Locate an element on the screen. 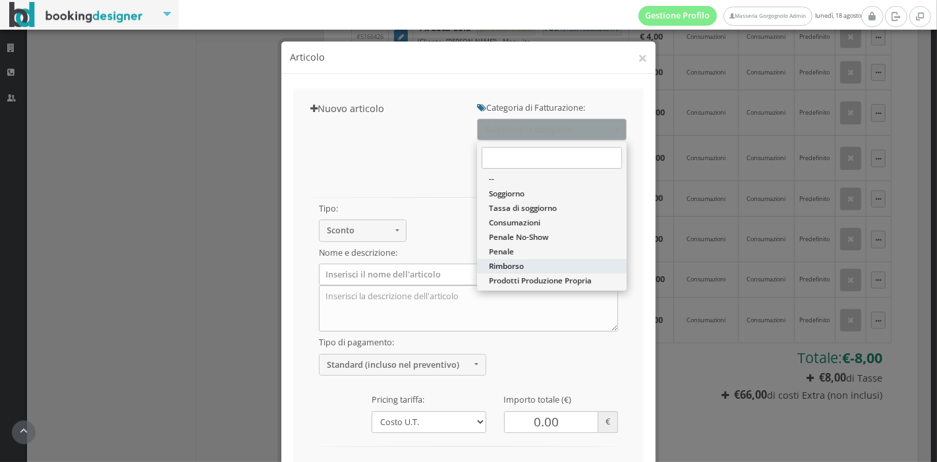 The image size is (937, 462). span: Prodotti Produzione Propria is located at coordinates (540, 280).